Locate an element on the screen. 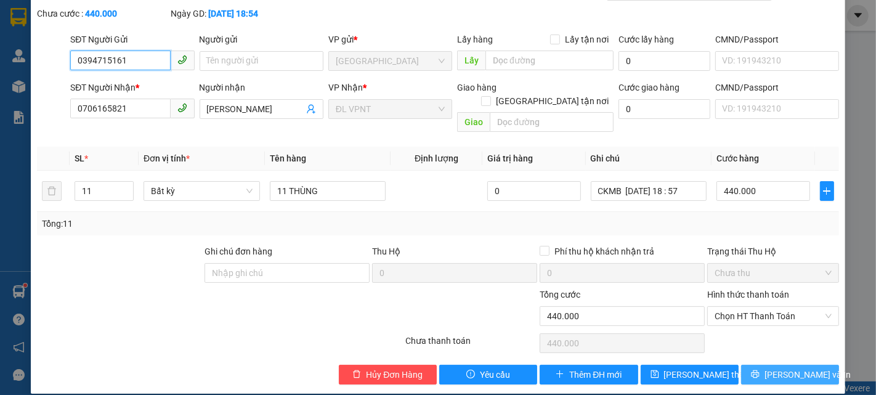 This screenshot has height=395, width=876. span: Tổng cước is located at coordinates (560, 295).